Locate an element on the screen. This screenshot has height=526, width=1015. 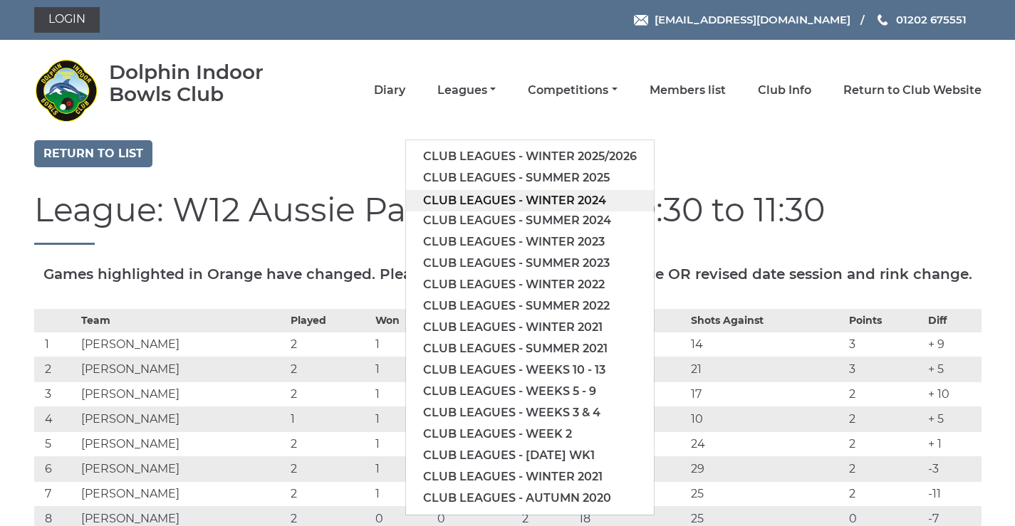
a: Return to Club Website is located at coordinates (912, 90).